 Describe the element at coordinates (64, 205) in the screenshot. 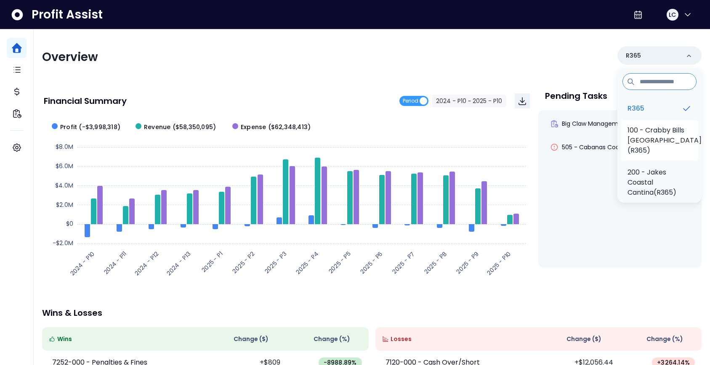

I see `text: $2.0M` at that location.